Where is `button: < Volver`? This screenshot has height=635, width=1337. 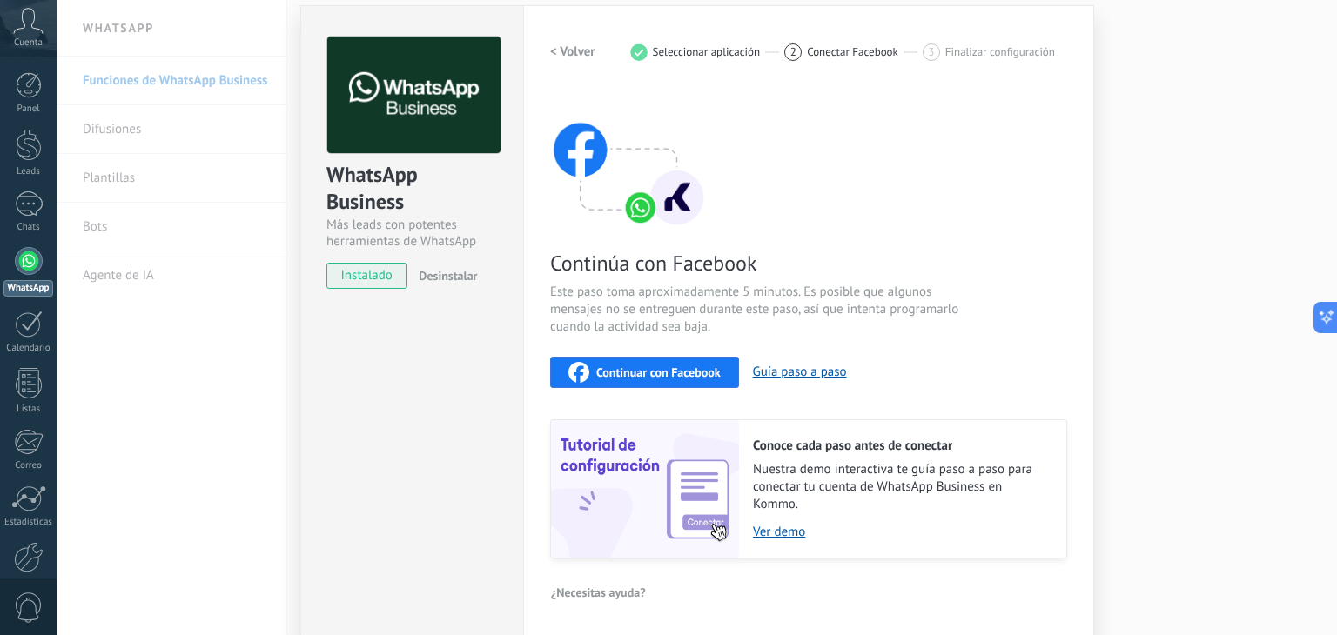
button: < Volver is located at coordinates (573, 52).